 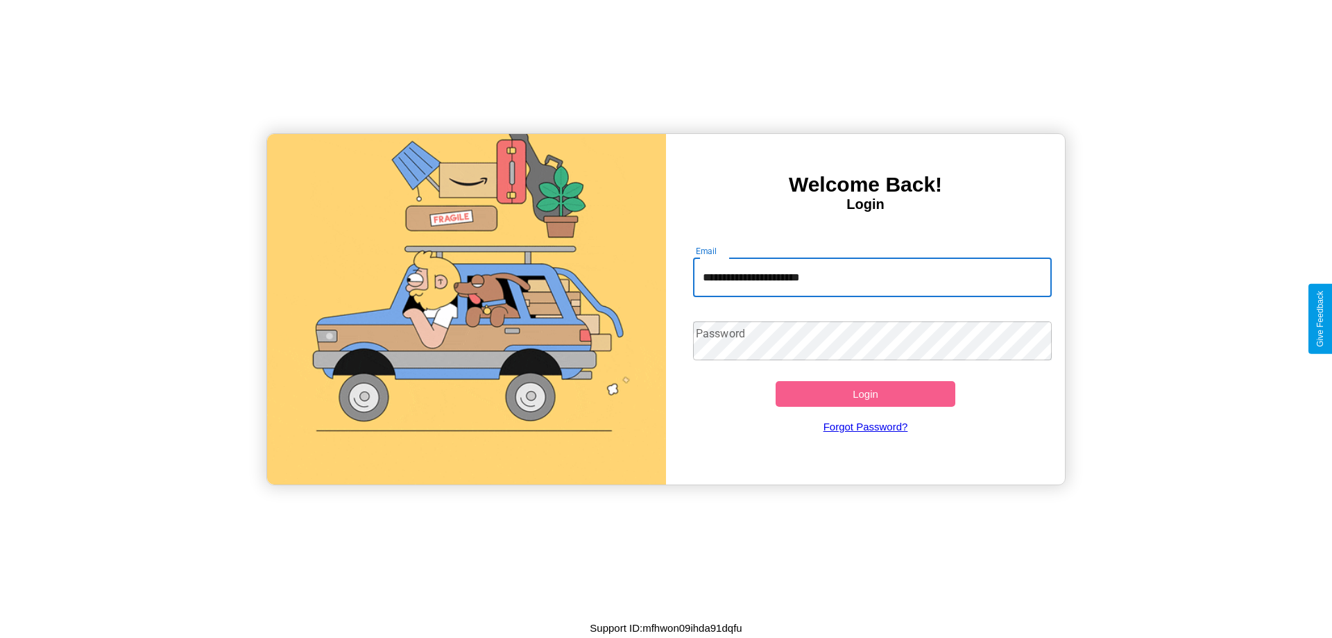 I want to click on div: Give Feedback, so click(x=1320, y=318).